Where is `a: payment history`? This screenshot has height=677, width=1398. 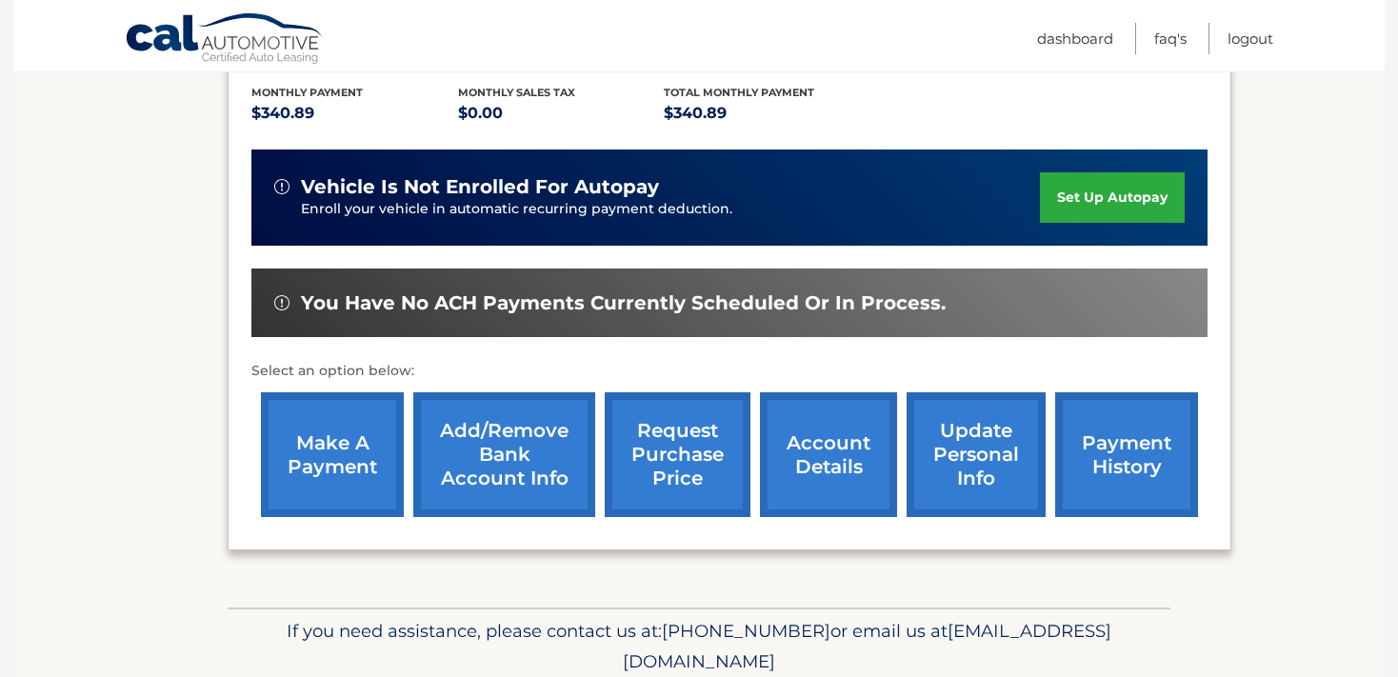 a: payment history is located at coordinates (1127, 454).